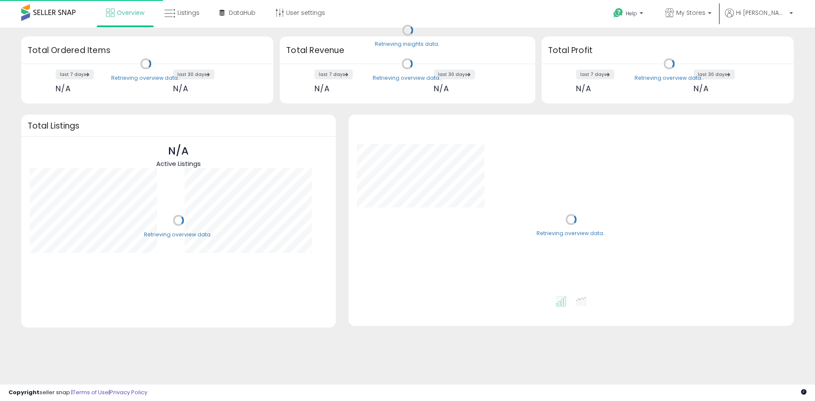 The image size is (815, 401). What do you see at coordinates (691, 13) in the screenshot?
I see `span: My Stores` at bounding box center [691, 13].